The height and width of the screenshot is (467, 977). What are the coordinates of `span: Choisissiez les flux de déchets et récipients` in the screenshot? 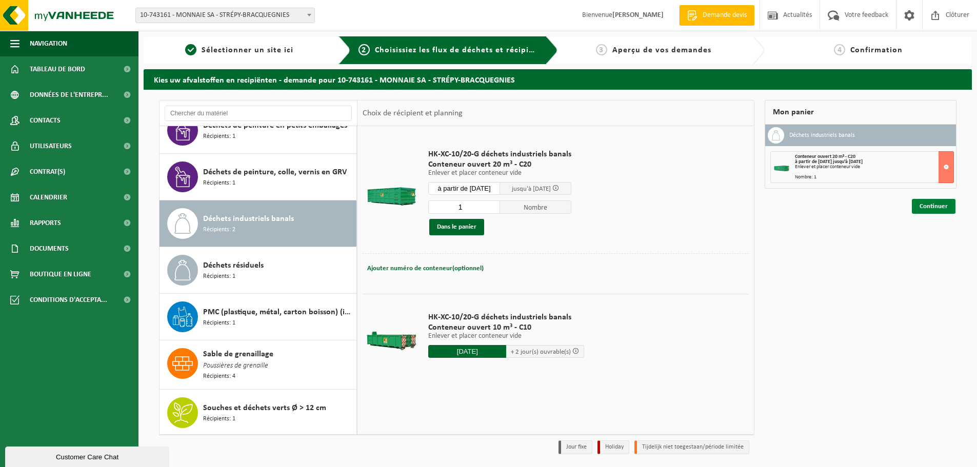 It's located at (460, 50).